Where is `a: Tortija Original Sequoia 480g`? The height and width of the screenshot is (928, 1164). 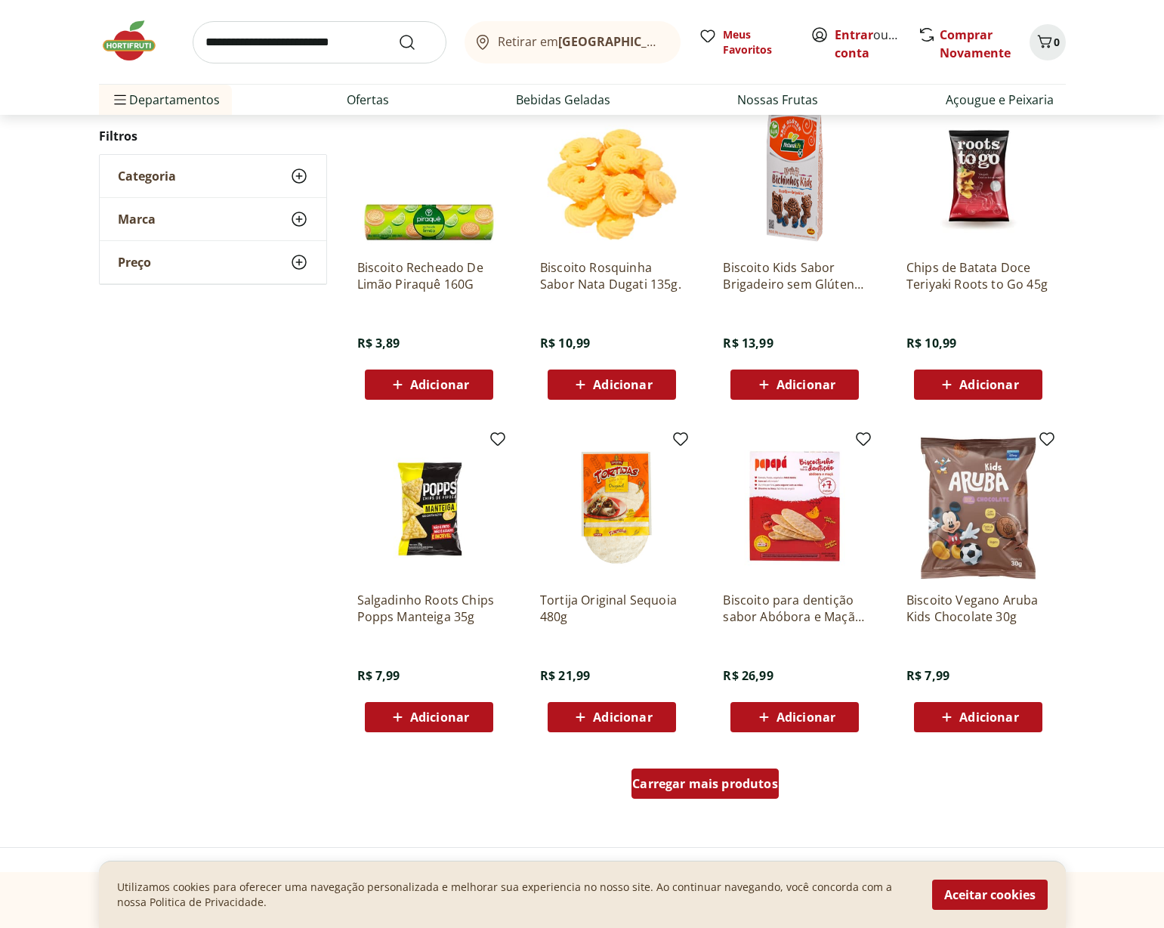 a: Tortija Original Sequoia 480g is located at coordinates (612, 608).